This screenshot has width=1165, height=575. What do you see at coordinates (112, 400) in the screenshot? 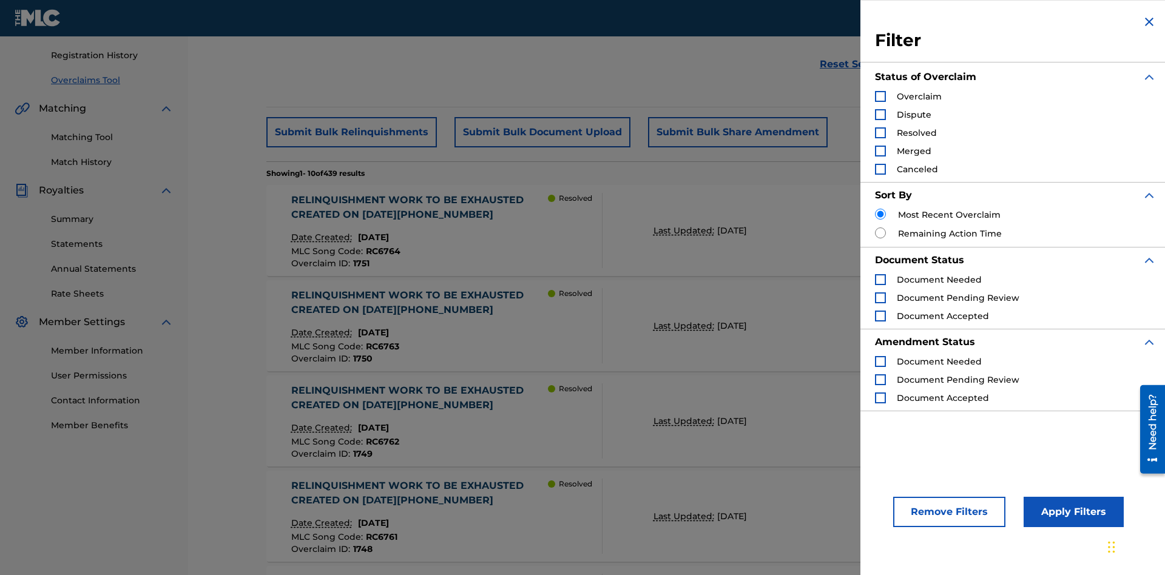
I see `a: Contact Information` at bounding box center [112, 400].